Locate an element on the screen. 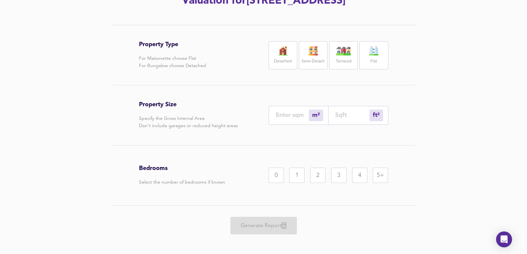 The image size is (527, 254). div: Detached is located at coordinates (283, 55).